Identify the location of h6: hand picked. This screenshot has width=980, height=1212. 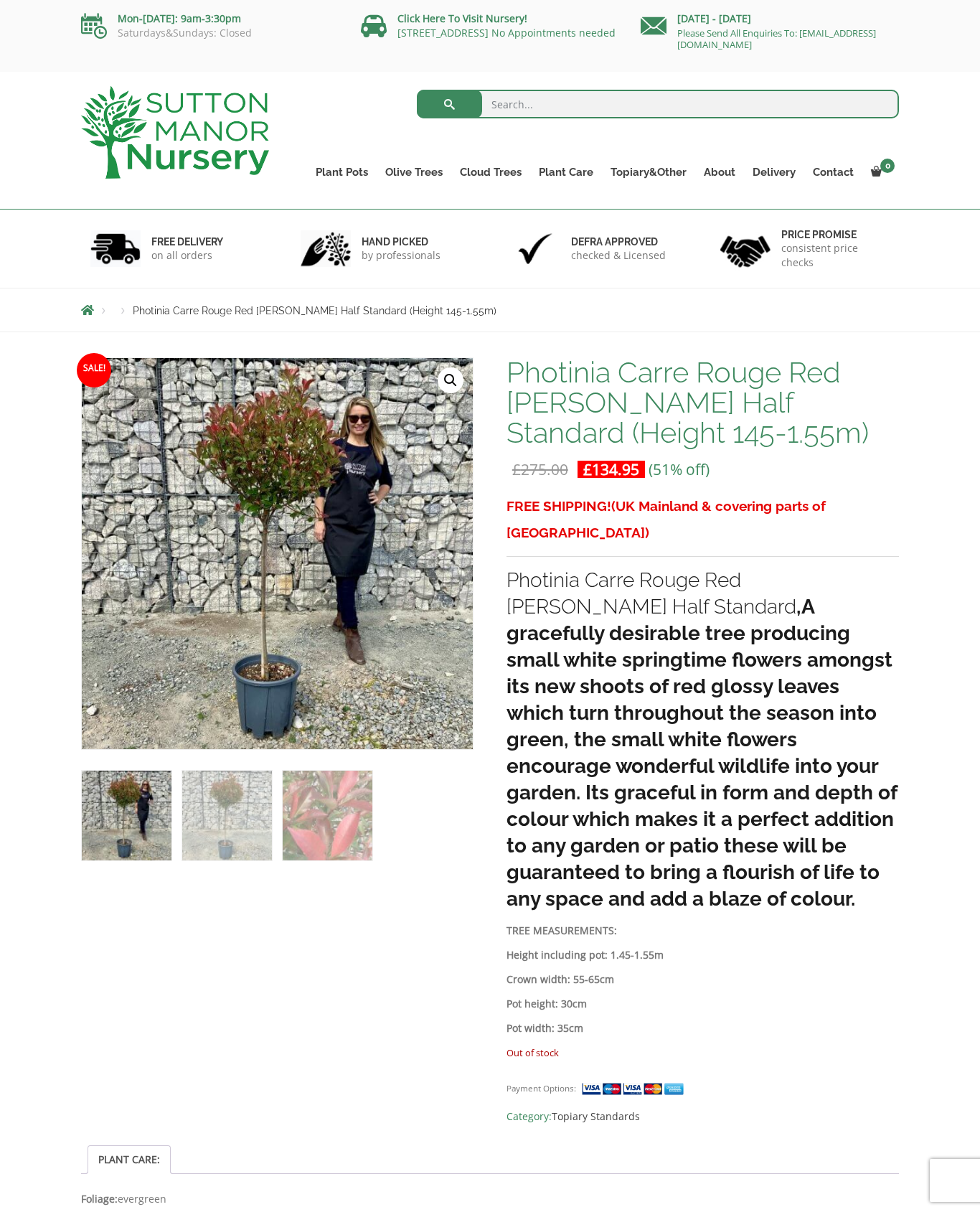
(401, 242).